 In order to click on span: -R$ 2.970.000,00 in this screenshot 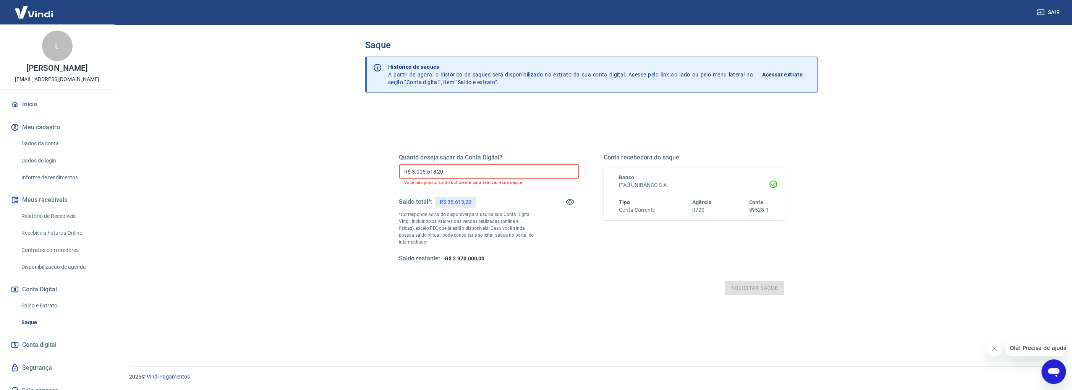, I will do `click(463, 258)`.